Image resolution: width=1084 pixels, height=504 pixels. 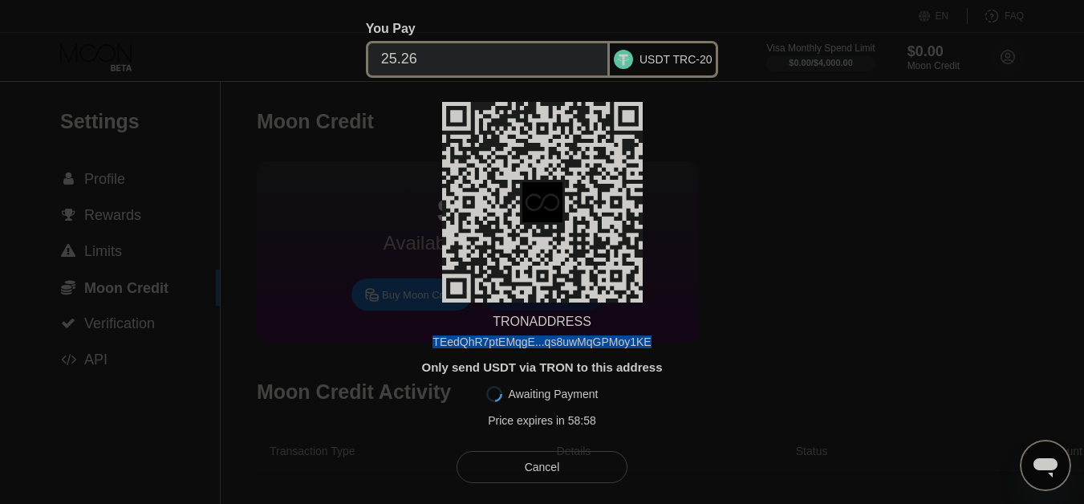 What do you see at coordinates (542, 421) in the screenshot?
I see `div: Price expires in` at bounding box center [542, 421].